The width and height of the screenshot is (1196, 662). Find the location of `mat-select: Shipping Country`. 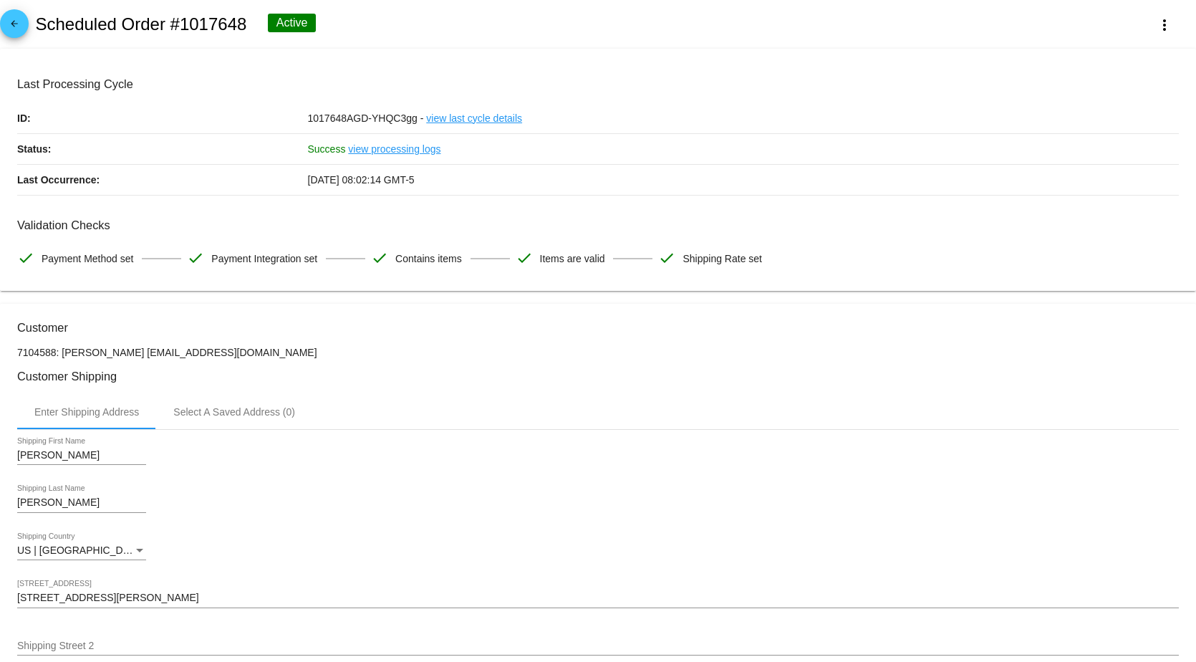

mat-select: Shipping Country is located at coordinates (82, 551).